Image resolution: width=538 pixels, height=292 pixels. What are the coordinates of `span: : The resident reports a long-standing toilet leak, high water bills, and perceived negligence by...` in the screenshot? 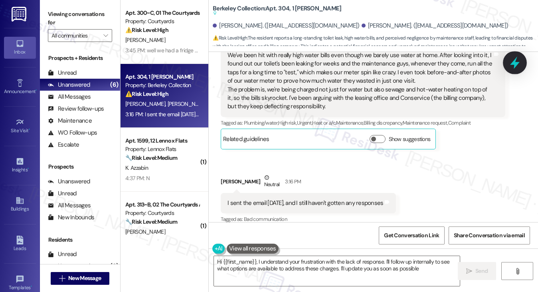 It's located at (375, 47).